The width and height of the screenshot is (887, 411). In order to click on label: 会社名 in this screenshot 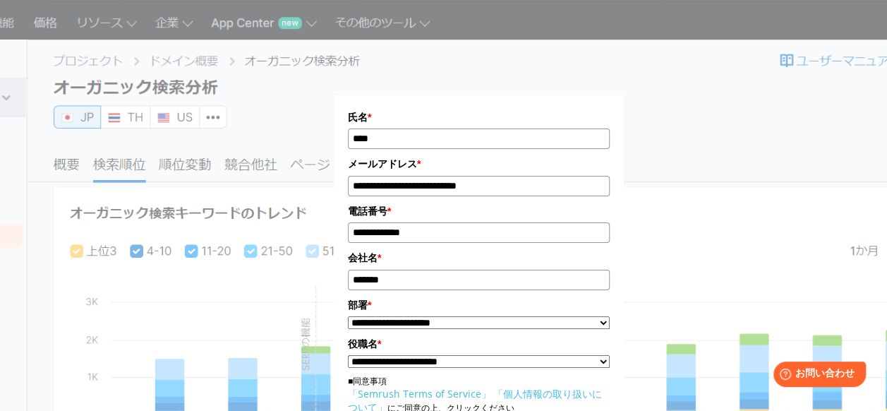, I will do `click(479, 258)`.